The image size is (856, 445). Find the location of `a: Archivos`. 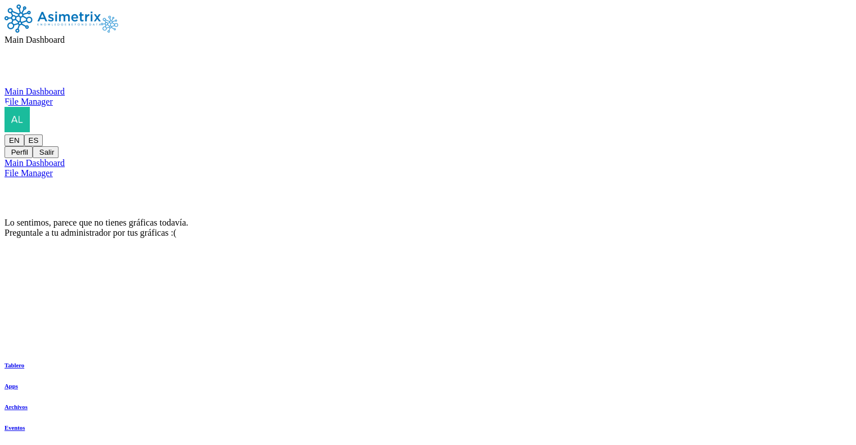

a: Archivos is located at coordinates (16, 407).